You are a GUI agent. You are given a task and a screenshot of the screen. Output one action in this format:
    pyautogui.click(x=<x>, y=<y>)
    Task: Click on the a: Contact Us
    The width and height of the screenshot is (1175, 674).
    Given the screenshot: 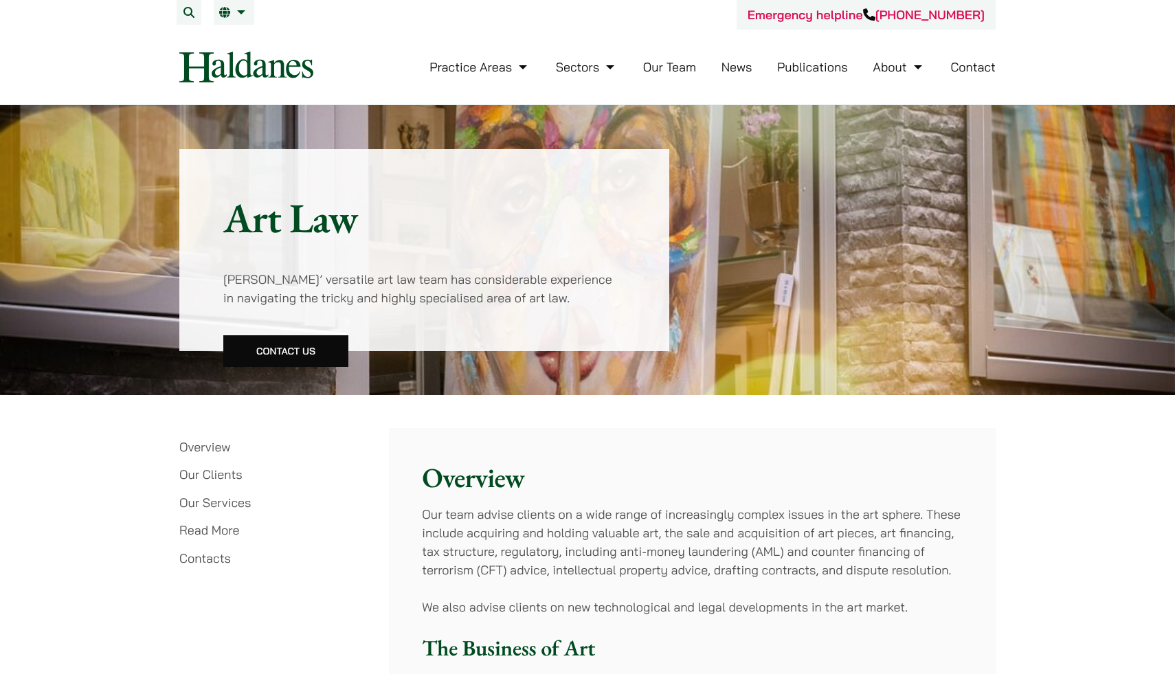 What is the action you would take?
    pyautogui.click(x=286, y=351)
    